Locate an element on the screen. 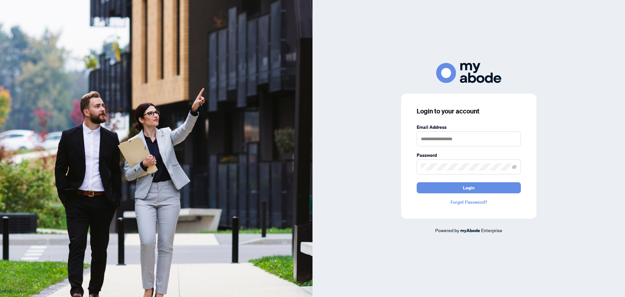 The width and height of the screenshot is (625, 297). span: Enterprise is located at coordinates (492, 230).